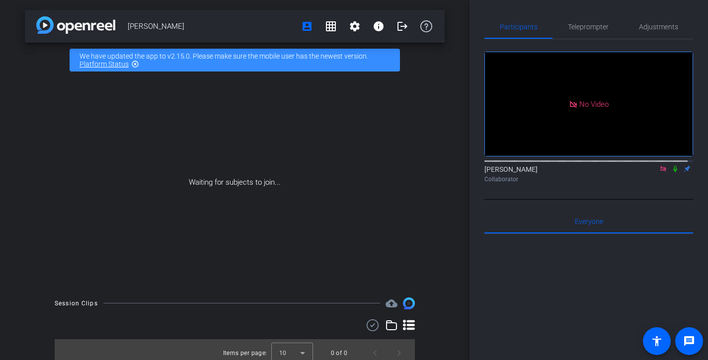  What do you see at coordinates (593, 104) in the screenshot?
I see `span: No Video` at bounding box center [593, 104].